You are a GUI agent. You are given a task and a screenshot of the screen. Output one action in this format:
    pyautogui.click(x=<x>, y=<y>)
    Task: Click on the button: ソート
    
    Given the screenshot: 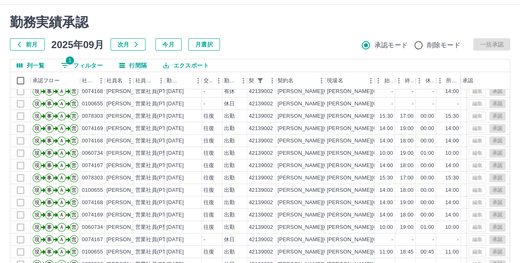 What is the action you would take?
    pyautogui.click(x=186, y=81)
    